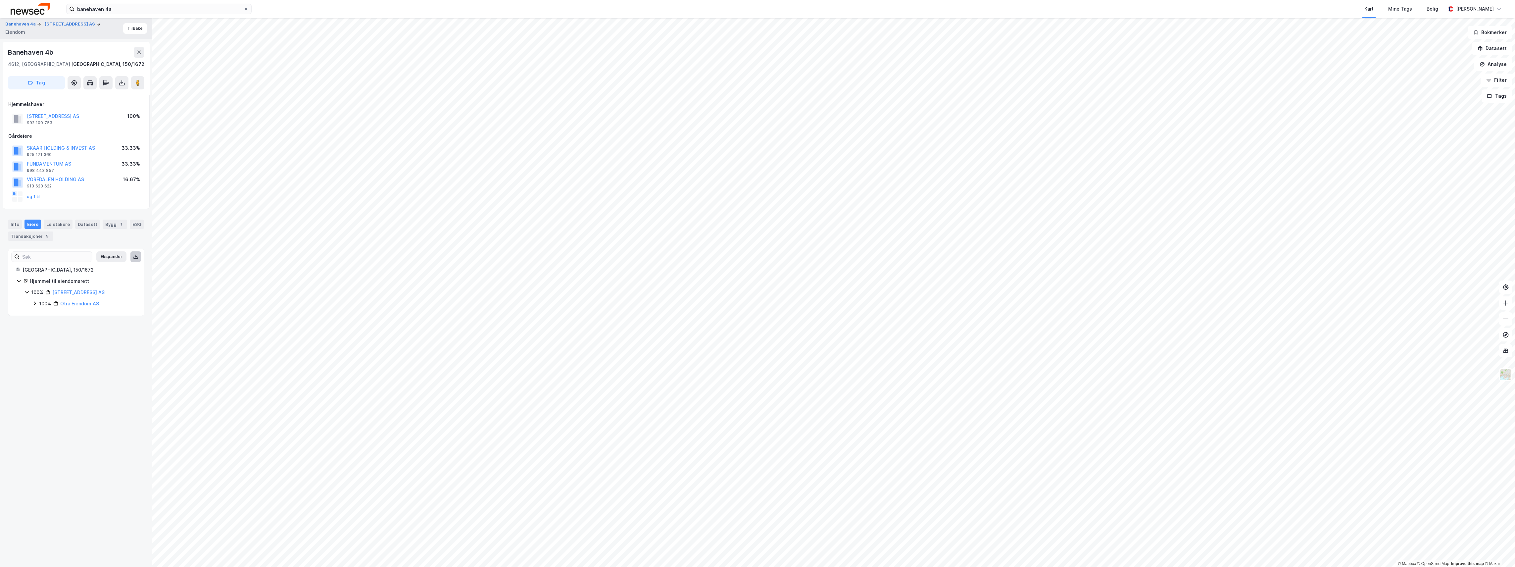  Describe the element at coordinates (1498, 551) in the screenshot. I see `div: Kontrollprogram for chat` at that location.